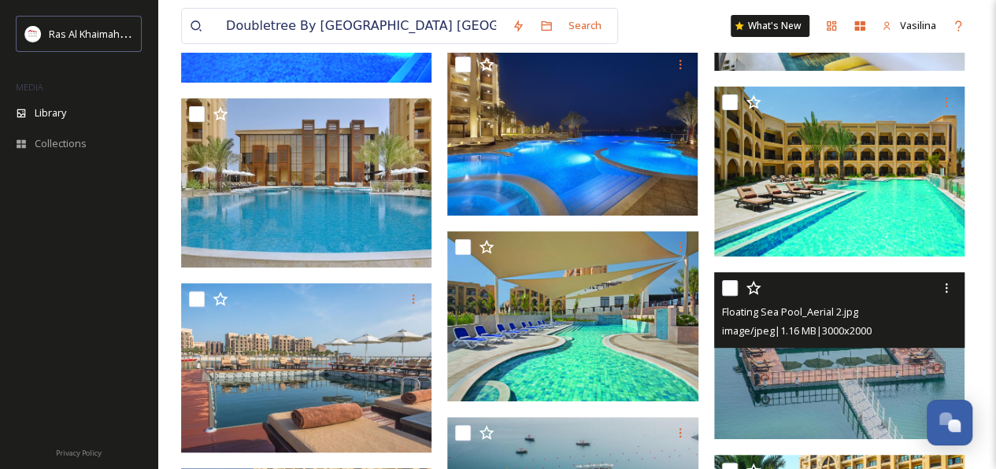 This screenshot has height=469, width=996. What do you see at coordinates (770, 26) in the screenshot?
I see `div: What's New` at bounding box center [770, 26].